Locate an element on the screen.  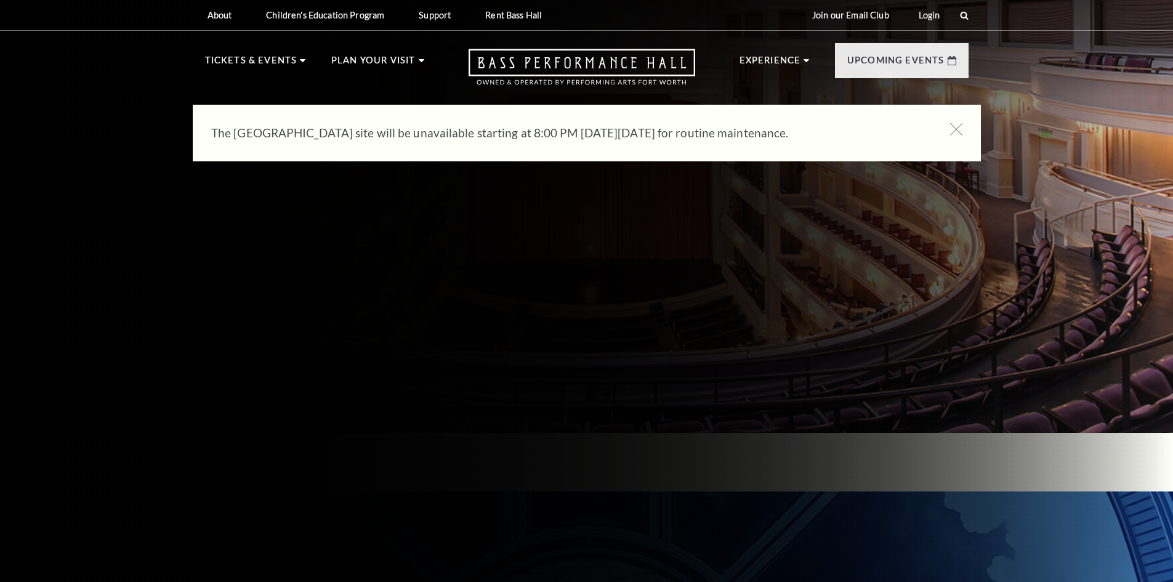
p: Plan Your Visit is located at coordinates (373, 64).